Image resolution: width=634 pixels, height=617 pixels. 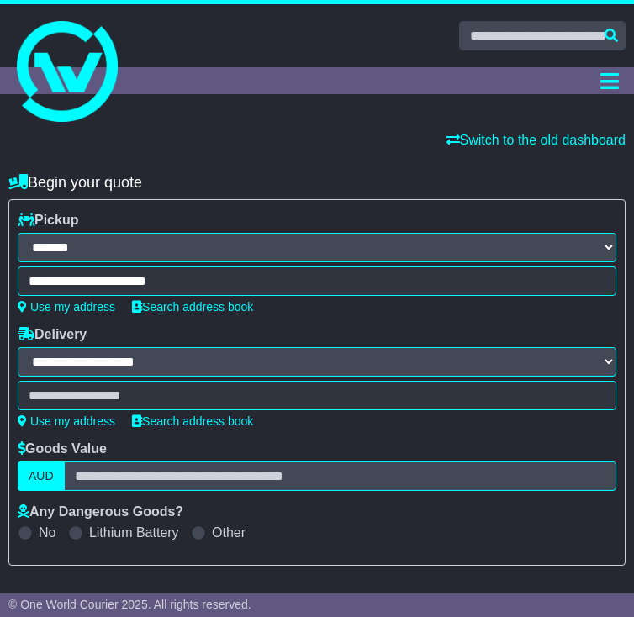 What do you see at coordinates (229, 533) in the screenshot?
I see `label: Other` at bounding box center [229, 533].